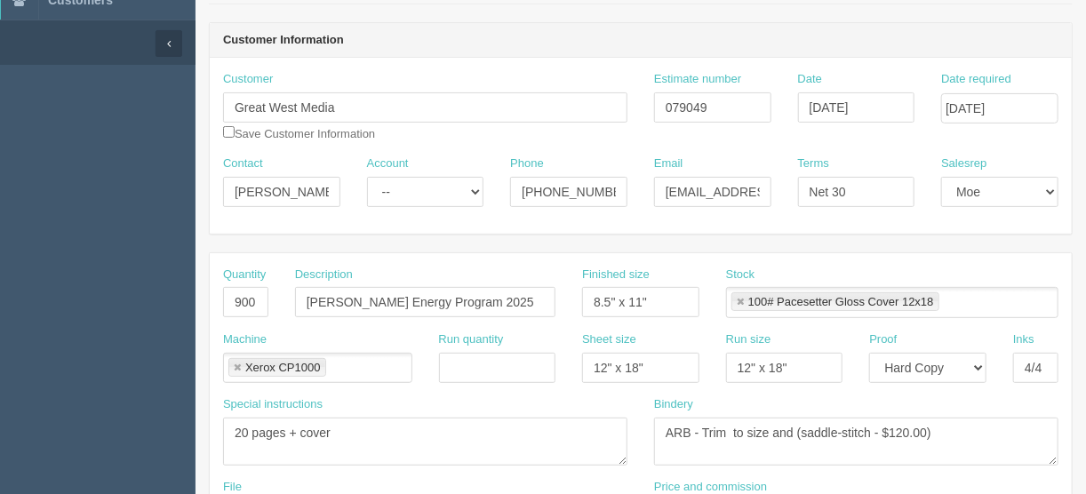 Image resolution: width=1086 pixels, height=494 pixels. I want to click on div: Save Customer Information, so click(425, 107).